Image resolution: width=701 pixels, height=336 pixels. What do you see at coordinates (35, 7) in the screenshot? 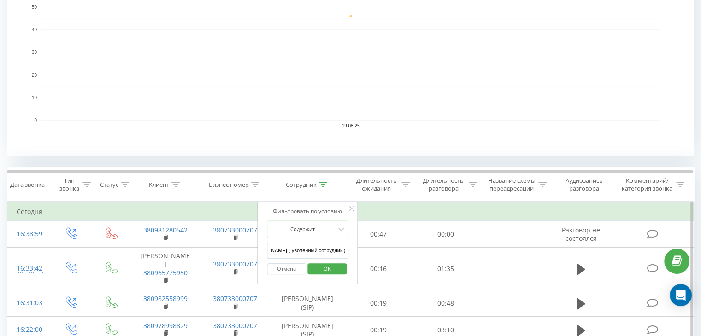
I see `text: 50` at bounding box center [35, 7].